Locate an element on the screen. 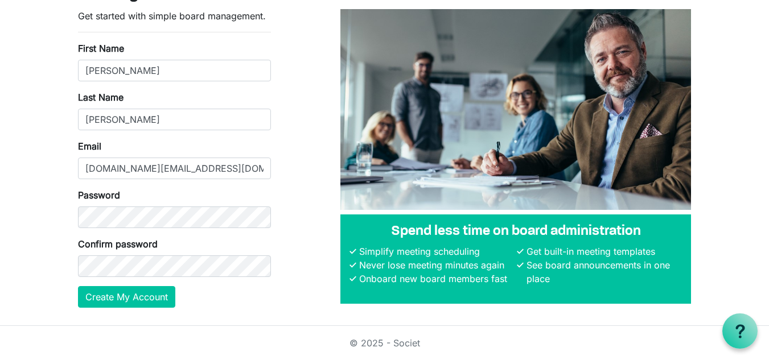  button: Create My Account is located at coordinates (126, 297).